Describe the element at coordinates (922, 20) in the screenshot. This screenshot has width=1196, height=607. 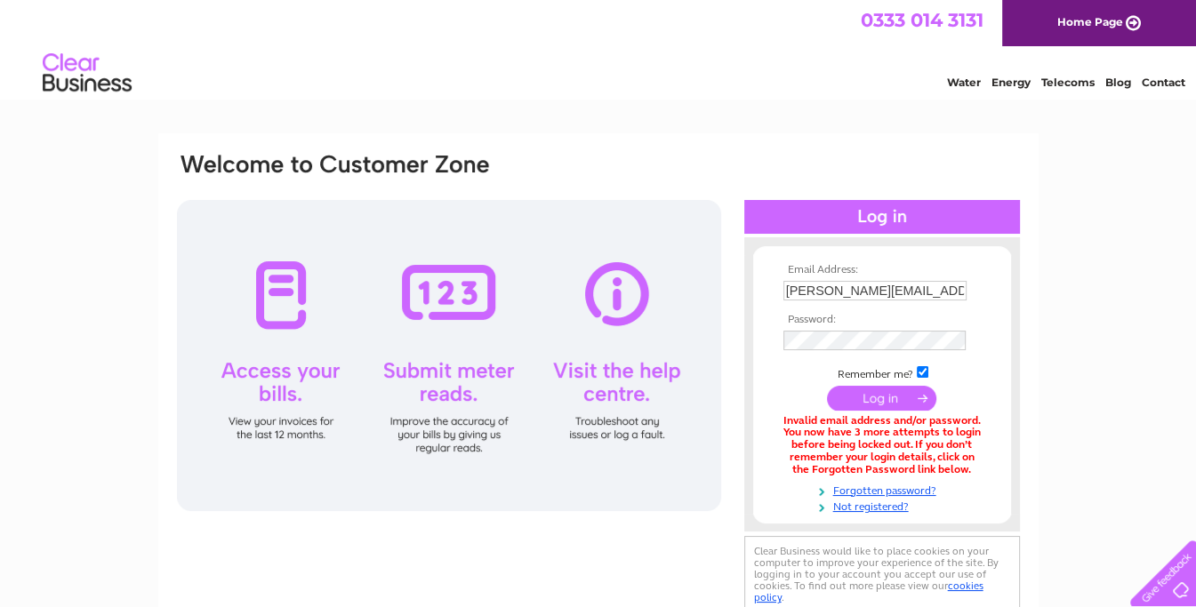
I see `span: 0333 014 3131` at that location.